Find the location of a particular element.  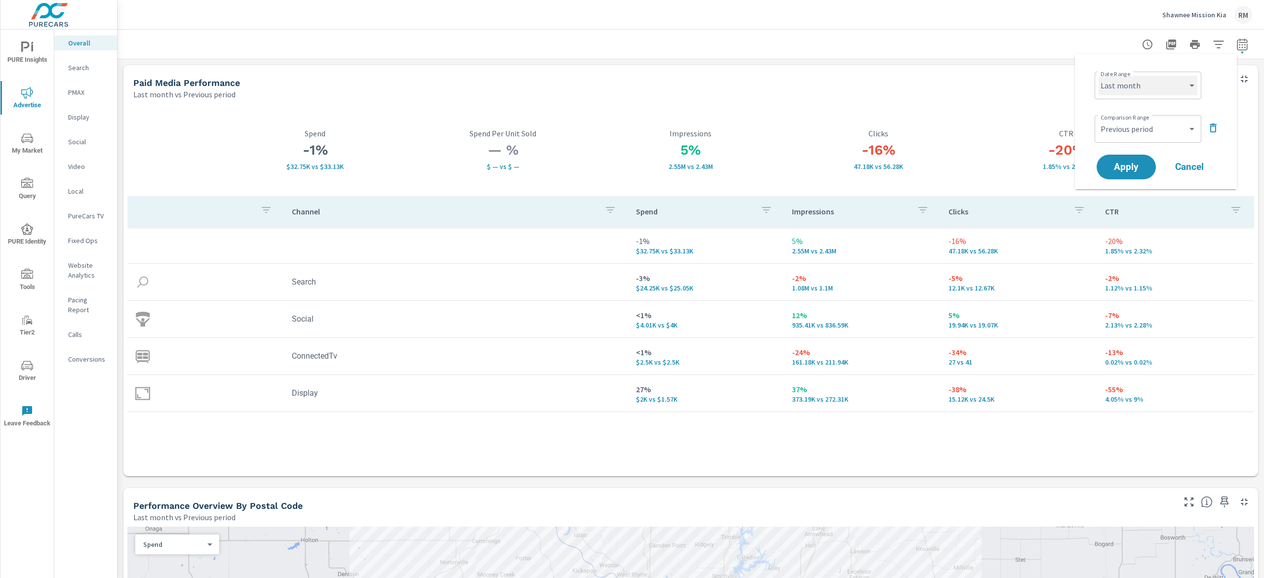

div: Conversions is located at coordinates (85, 359).